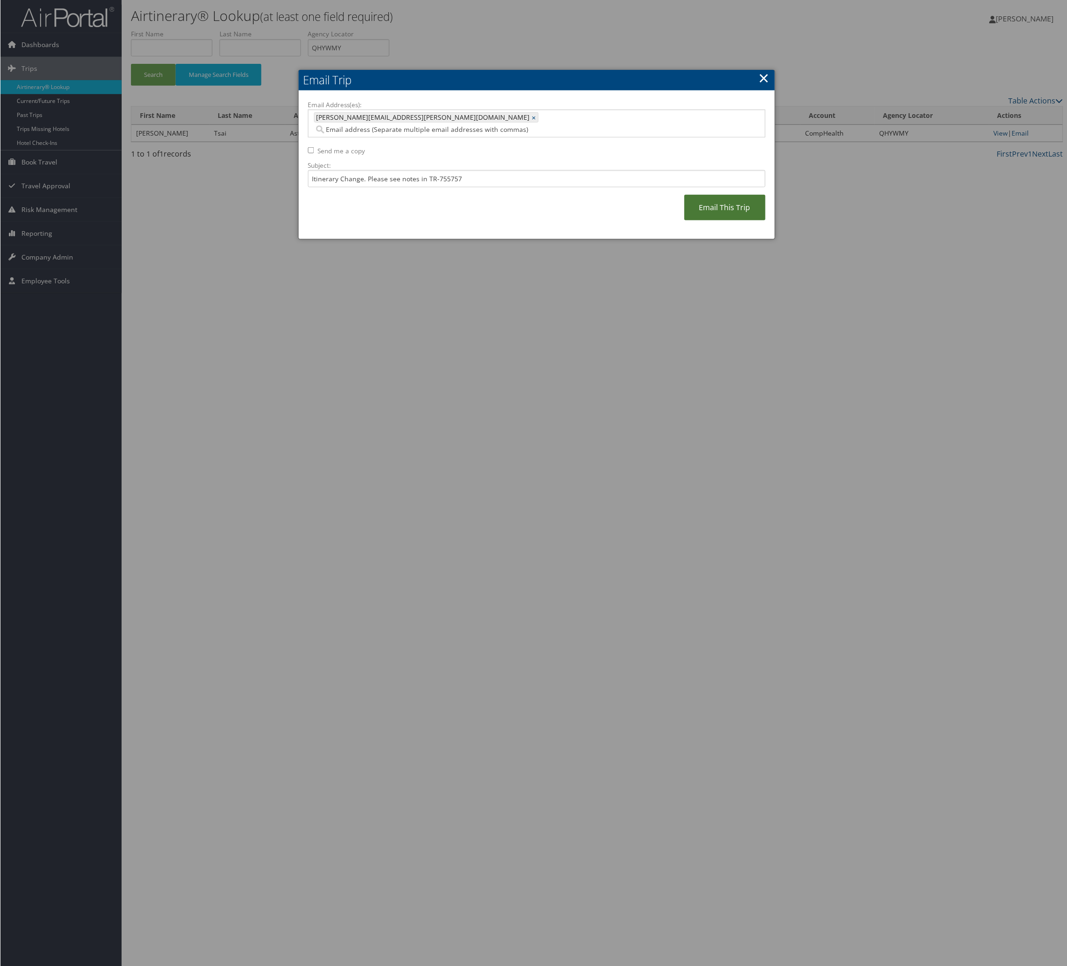 The height and width of the screenshot is (966, 1067). Describe the element at coordinates (537, 165) in the screenshot. I see `label: Subject:` at that location.